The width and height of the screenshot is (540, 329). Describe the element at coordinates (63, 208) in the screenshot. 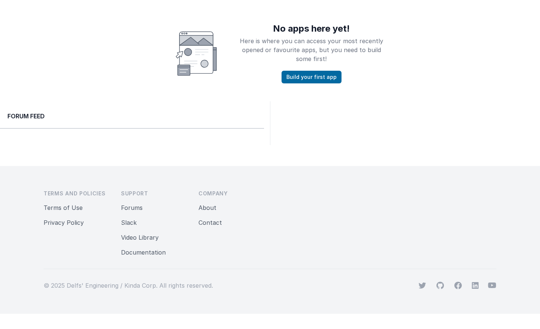

I see `a: Terms of Use` at that location.